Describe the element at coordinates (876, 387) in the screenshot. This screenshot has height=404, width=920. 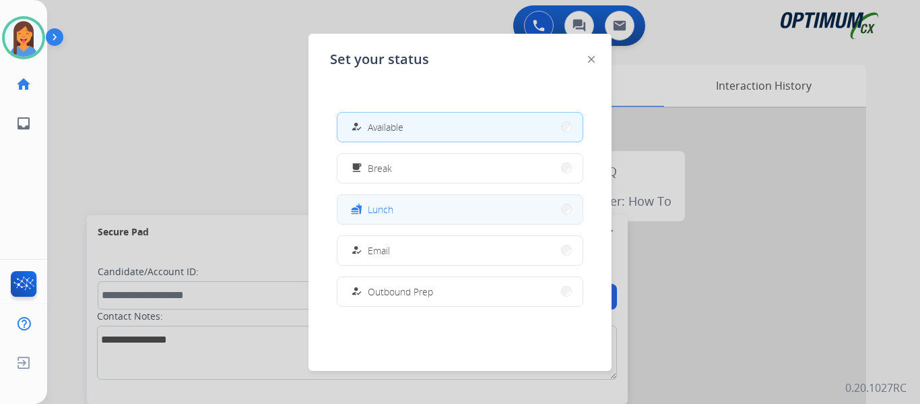
I see `p: 0.20.1027RC` at that location.